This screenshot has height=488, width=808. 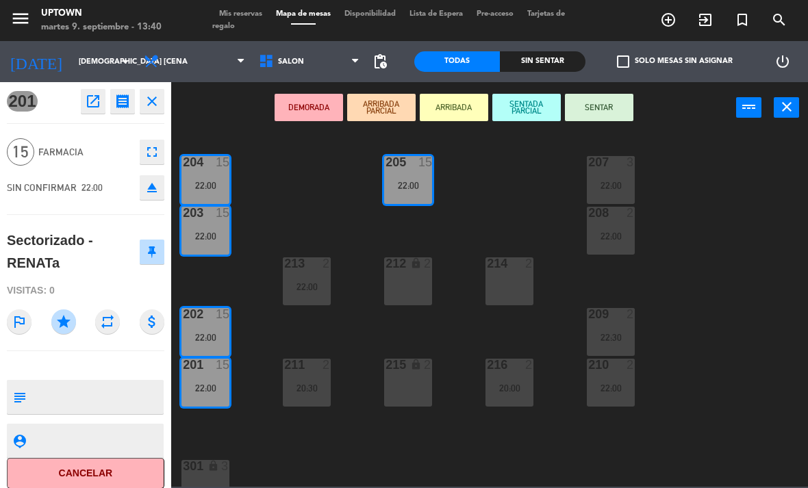 I want to click on div: 205, so click(x=386, y=162).